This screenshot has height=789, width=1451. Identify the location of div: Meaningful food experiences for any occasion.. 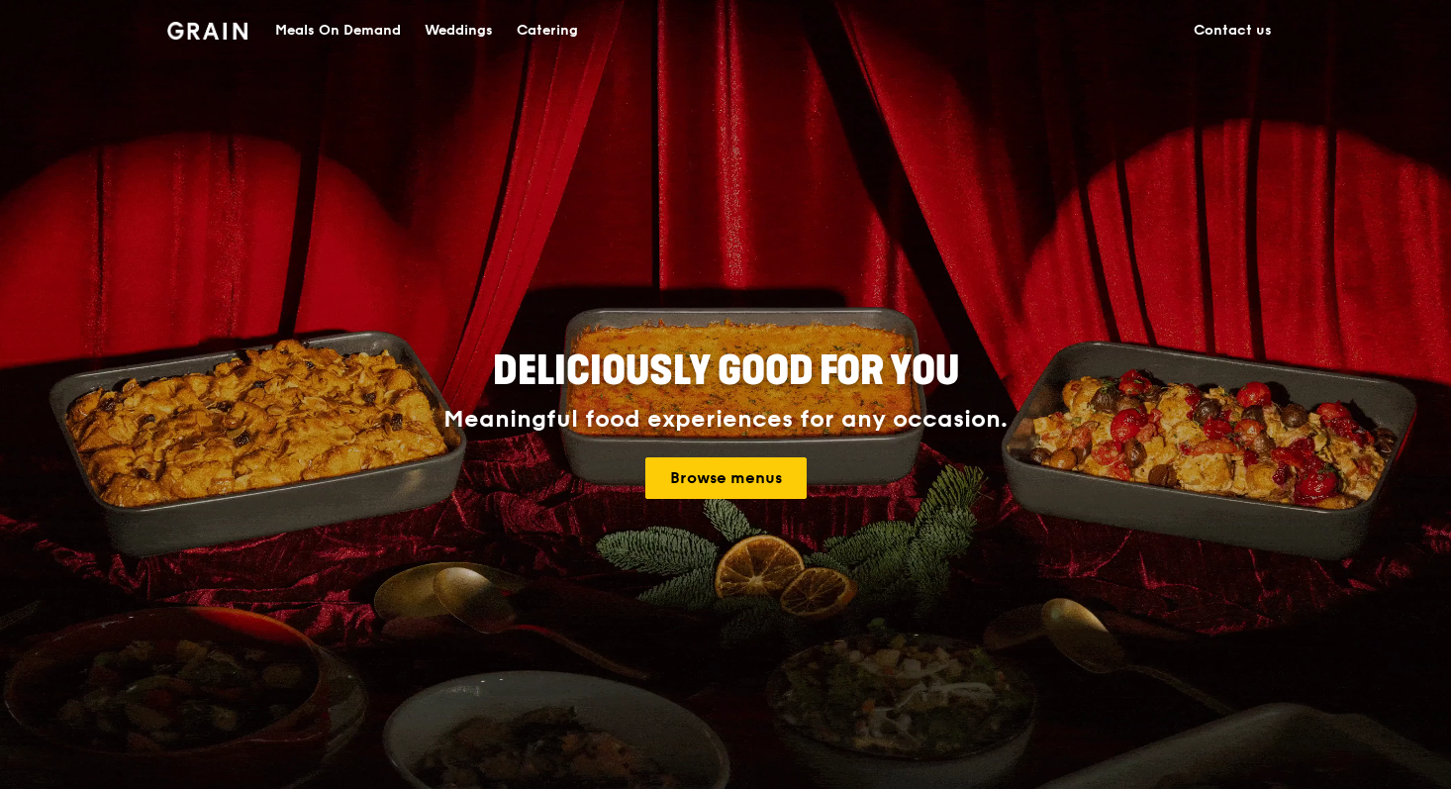
(725, 420).